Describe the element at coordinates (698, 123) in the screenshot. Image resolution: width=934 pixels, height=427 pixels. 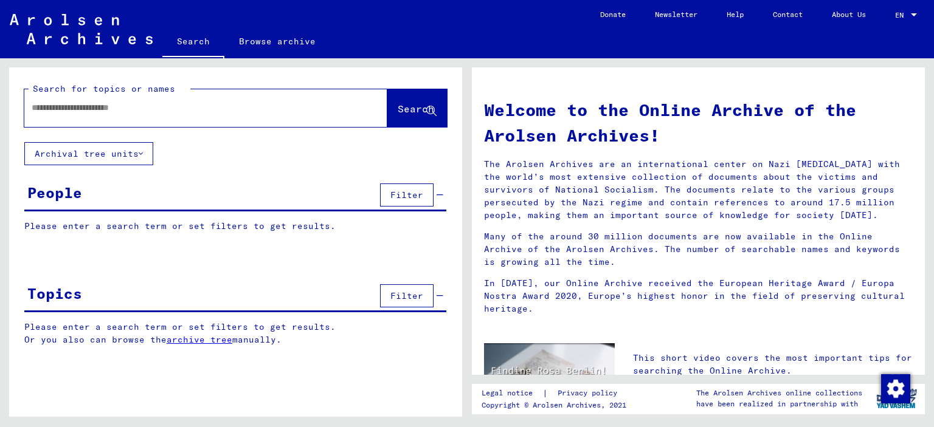
I see `h1: Welcome to the Online Archive of the Arolsen Archives!` at that location.